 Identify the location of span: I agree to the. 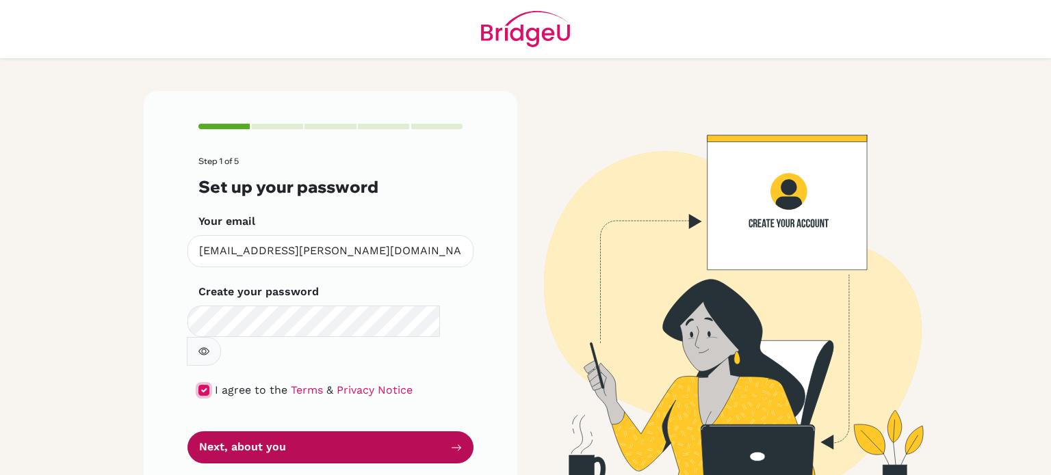
(251, 390).